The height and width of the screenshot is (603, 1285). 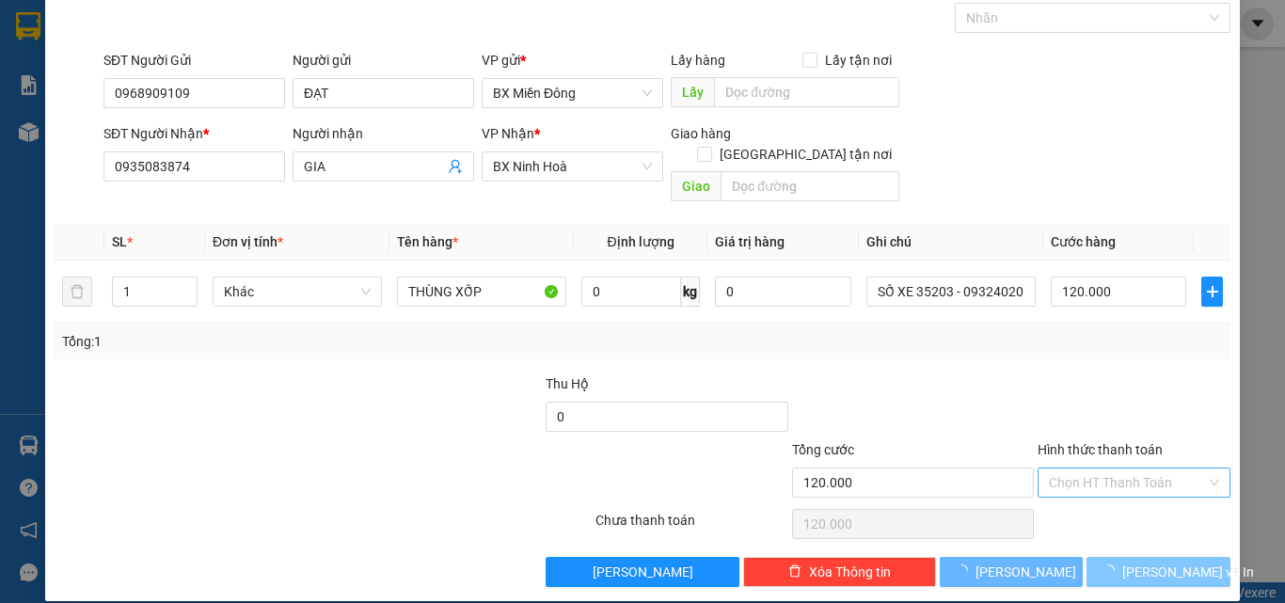 What do you see at coordinates (70, 90) in the screenshot?
I see `li: VP BX Miền Đông` at bounding box center [70, 90].